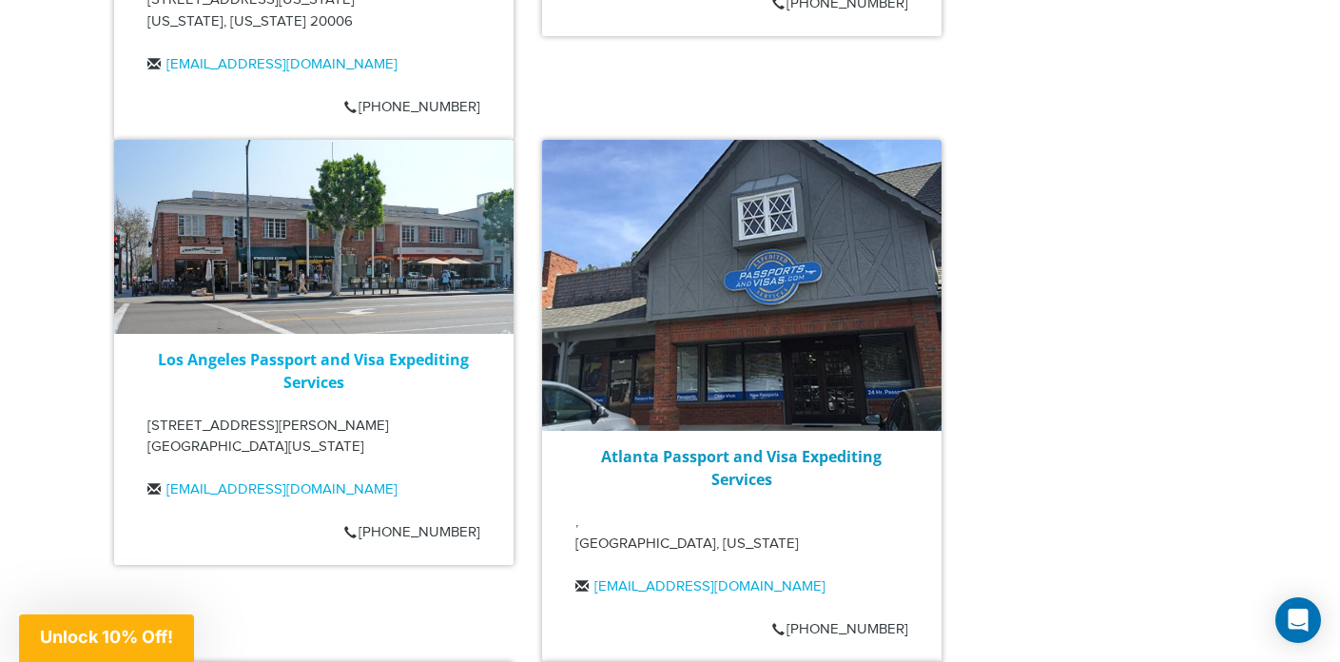 The image size is (1340, 662). Describe the element at coordinates (314, 237) in the screenshot. I see `img: passports_and_visas_los_angeles_-_28de80_-_029b8f063c7946511503b0bb3931d518761db640.jpg` at that location.